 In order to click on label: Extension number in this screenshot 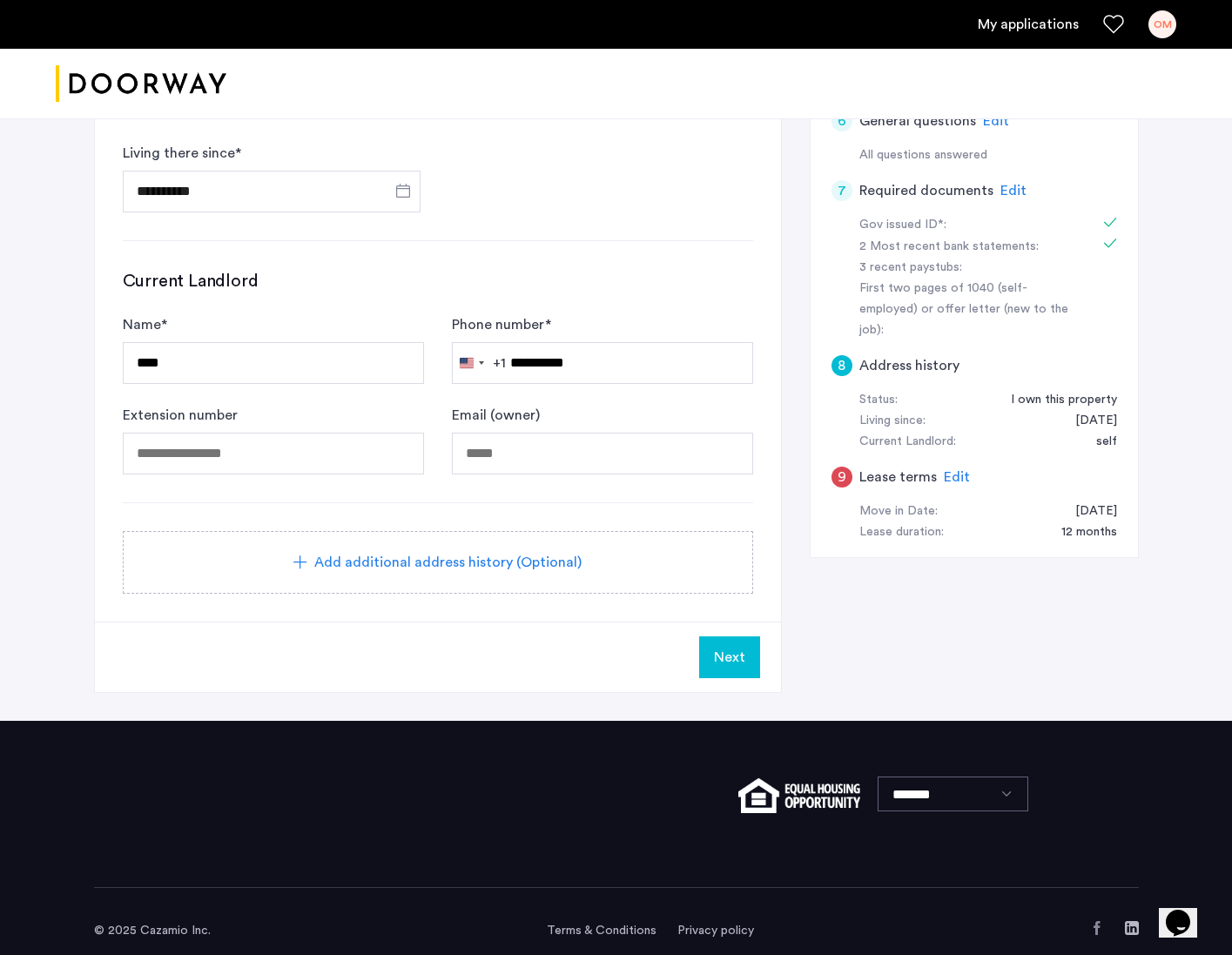, I will do `click(180, 416)`.